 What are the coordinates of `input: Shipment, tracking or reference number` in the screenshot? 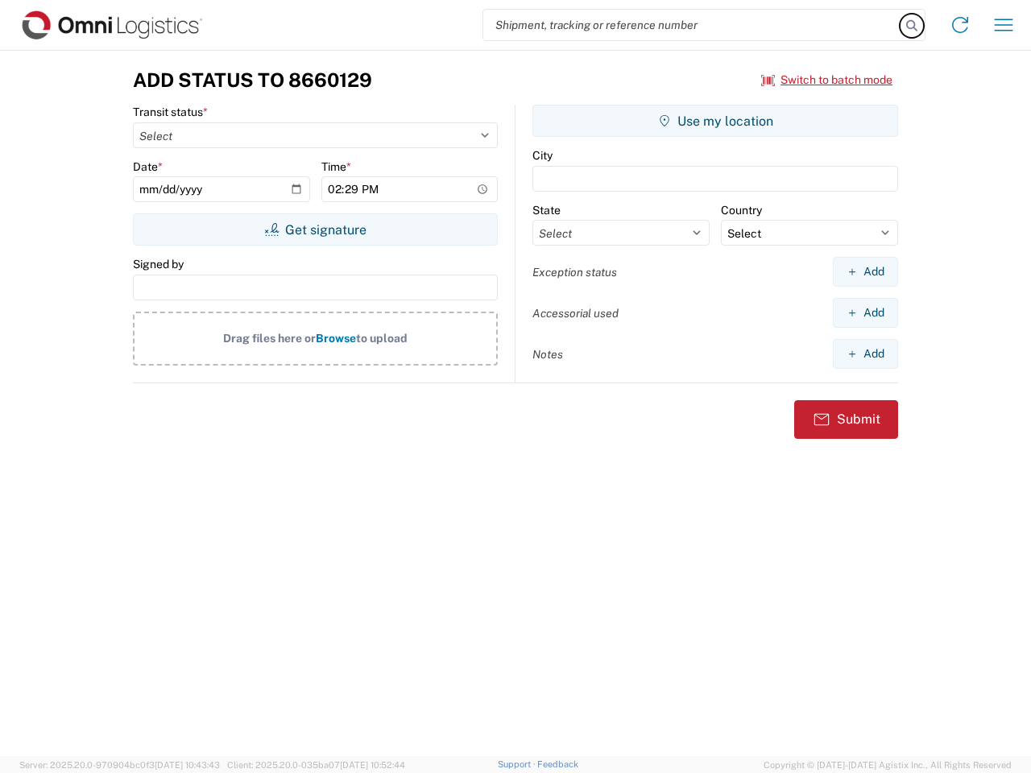 It's located at (692, 25).